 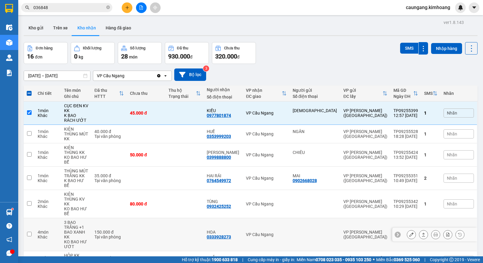 I want to click on div: HAI RÁI, so click(x=223, y=176).